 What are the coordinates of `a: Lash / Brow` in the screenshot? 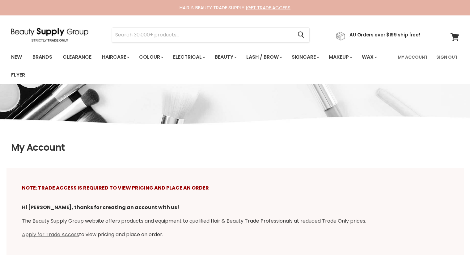 It's located at (263, 57).